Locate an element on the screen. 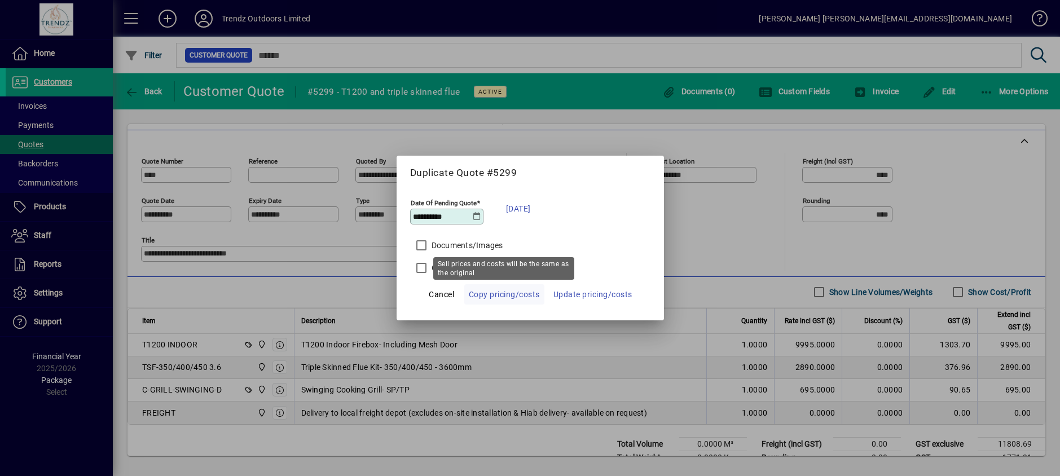 This screenshot has width=1060, height=476. button: Copy pricing/costs is located at coordinates (504, 294).